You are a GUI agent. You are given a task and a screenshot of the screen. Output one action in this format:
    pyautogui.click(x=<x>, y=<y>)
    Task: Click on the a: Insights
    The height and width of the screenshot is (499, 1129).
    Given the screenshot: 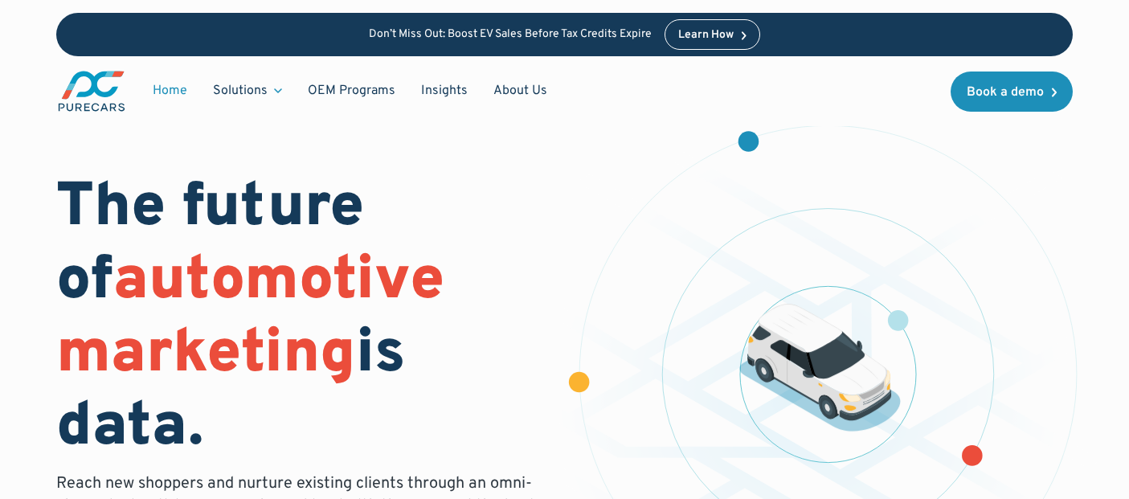 What is the action you would take?
    pyautogui.click(x=445, y=91)
    